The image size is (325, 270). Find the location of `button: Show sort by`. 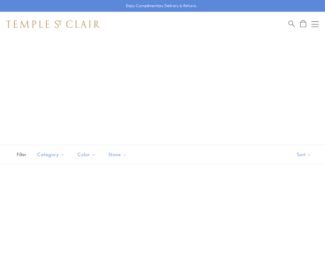

button: Show sort by is located at coordinates (304, 154).